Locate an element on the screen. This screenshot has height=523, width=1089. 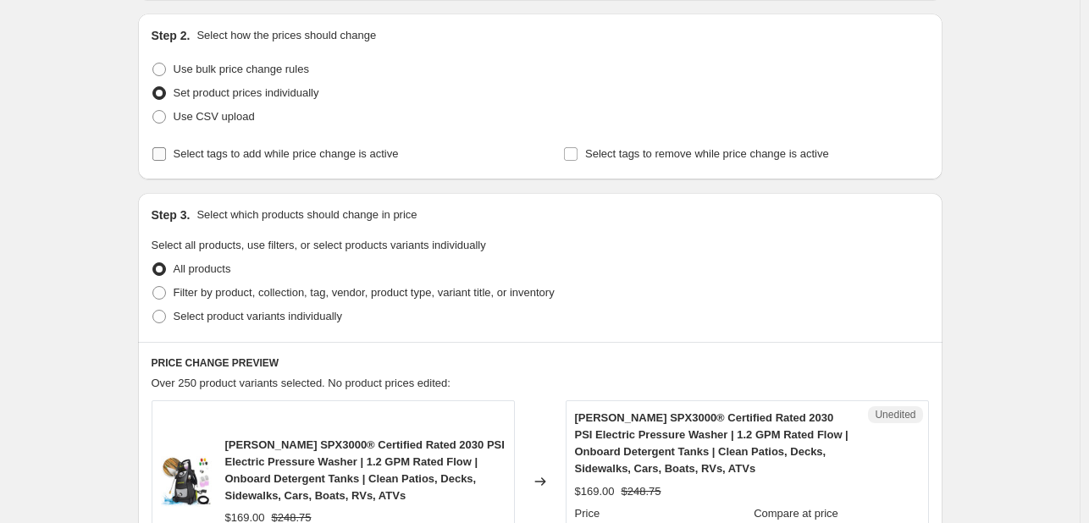
p: Select which products should change in price is located at coordinates (306, 215).